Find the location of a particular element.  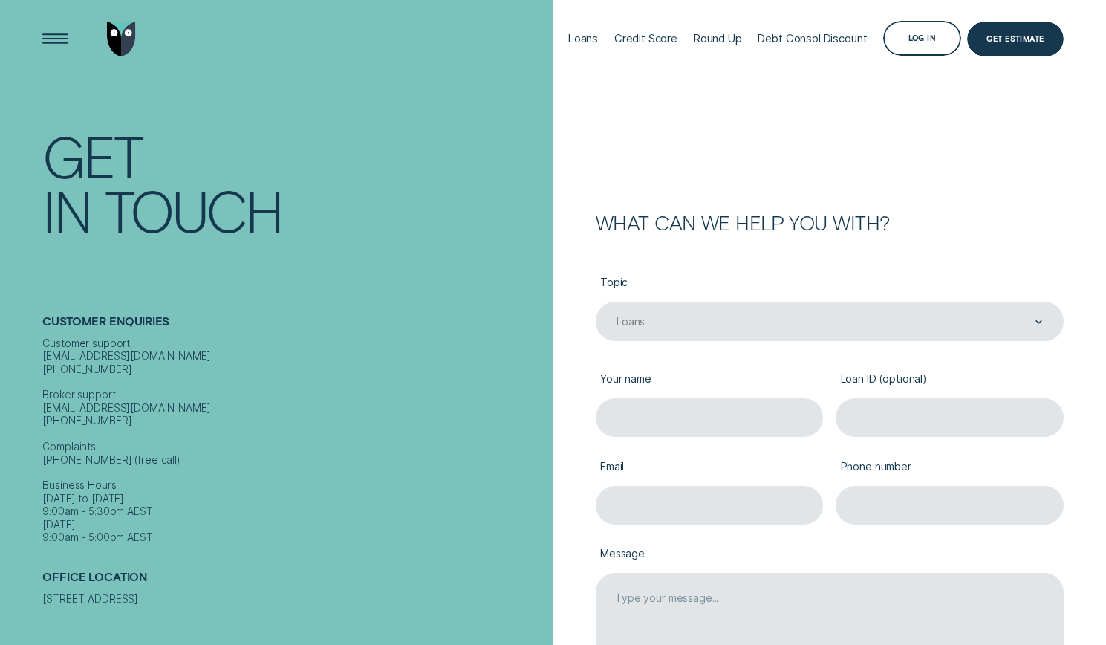

button: Open Menu is located at coordinates (55, 39).